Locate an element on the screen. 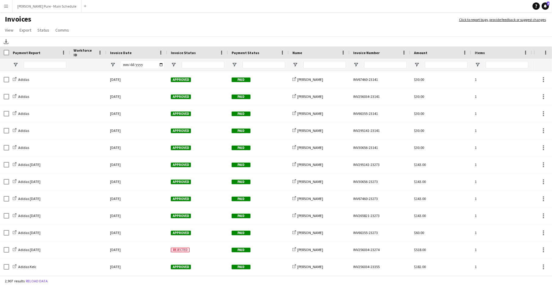 The image size is (552, 286). span: Payment Status is located at coordinates (245, 53).